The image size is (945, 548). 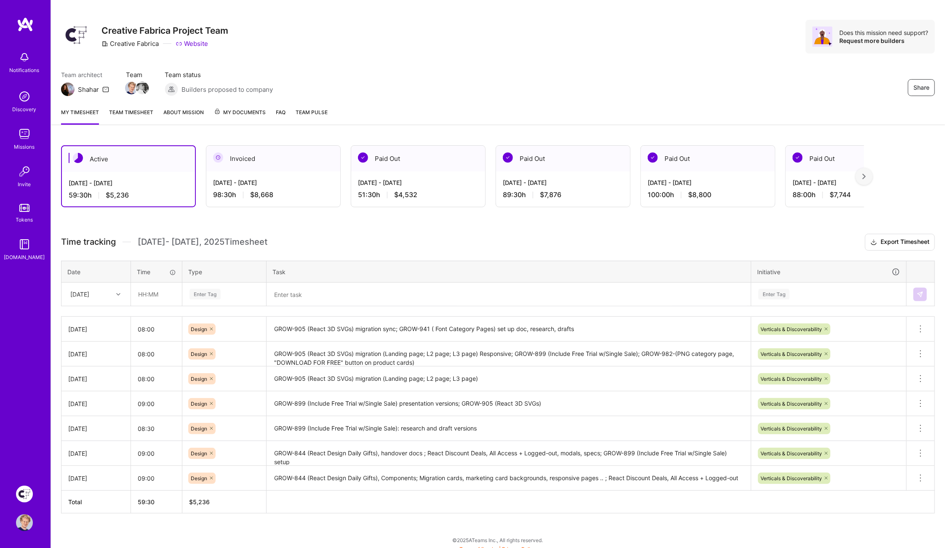 What do you see at coordinates (24, 523) in the screenshot?
I see `img: User Avatar` at bounding box center [24, 523].